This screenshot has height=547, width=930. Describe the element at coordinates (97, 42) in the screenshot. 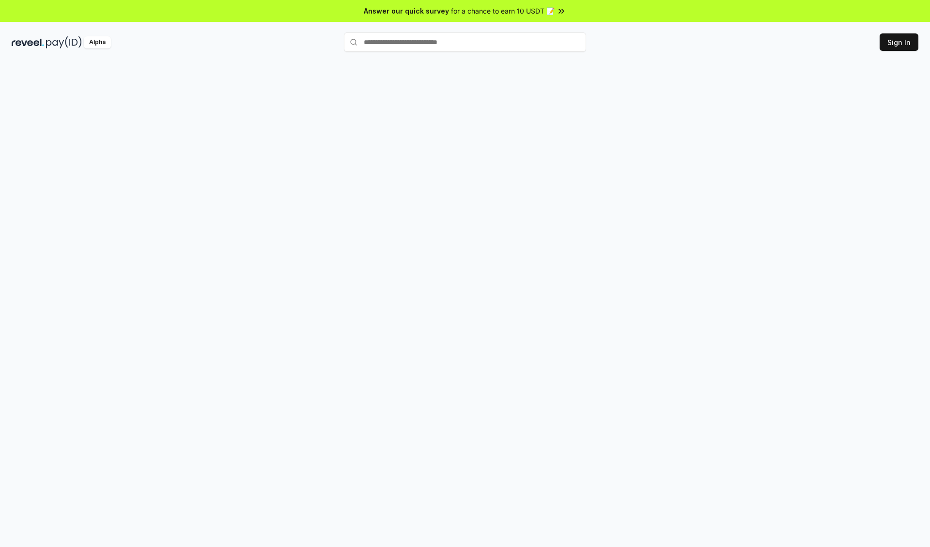

I see `div: Alpha` at that location.